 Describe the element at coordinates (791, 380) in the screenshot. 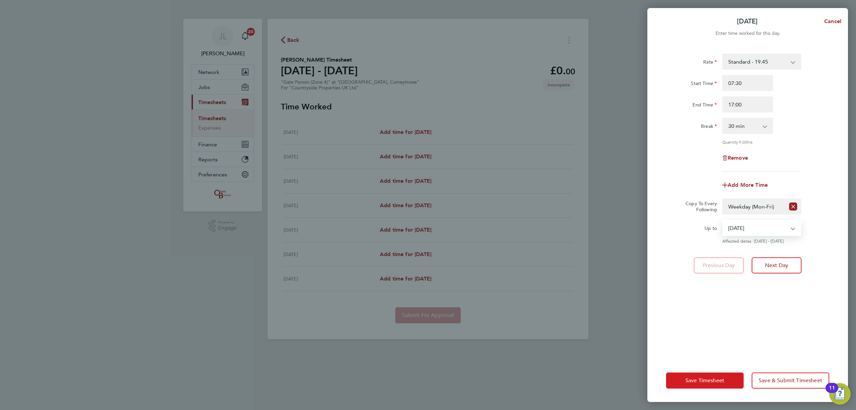

I see `span: Save & Submit Timesheet` at that location.